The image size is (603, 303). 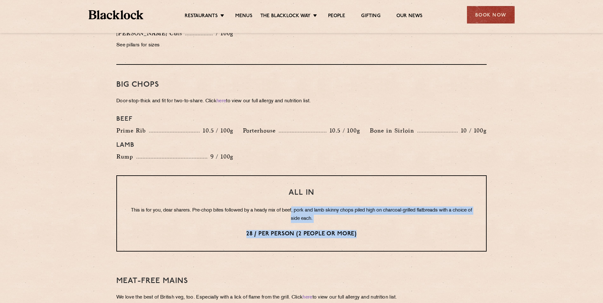 I want to click on a: The Blacklock Way, so click(x=286, y=17).